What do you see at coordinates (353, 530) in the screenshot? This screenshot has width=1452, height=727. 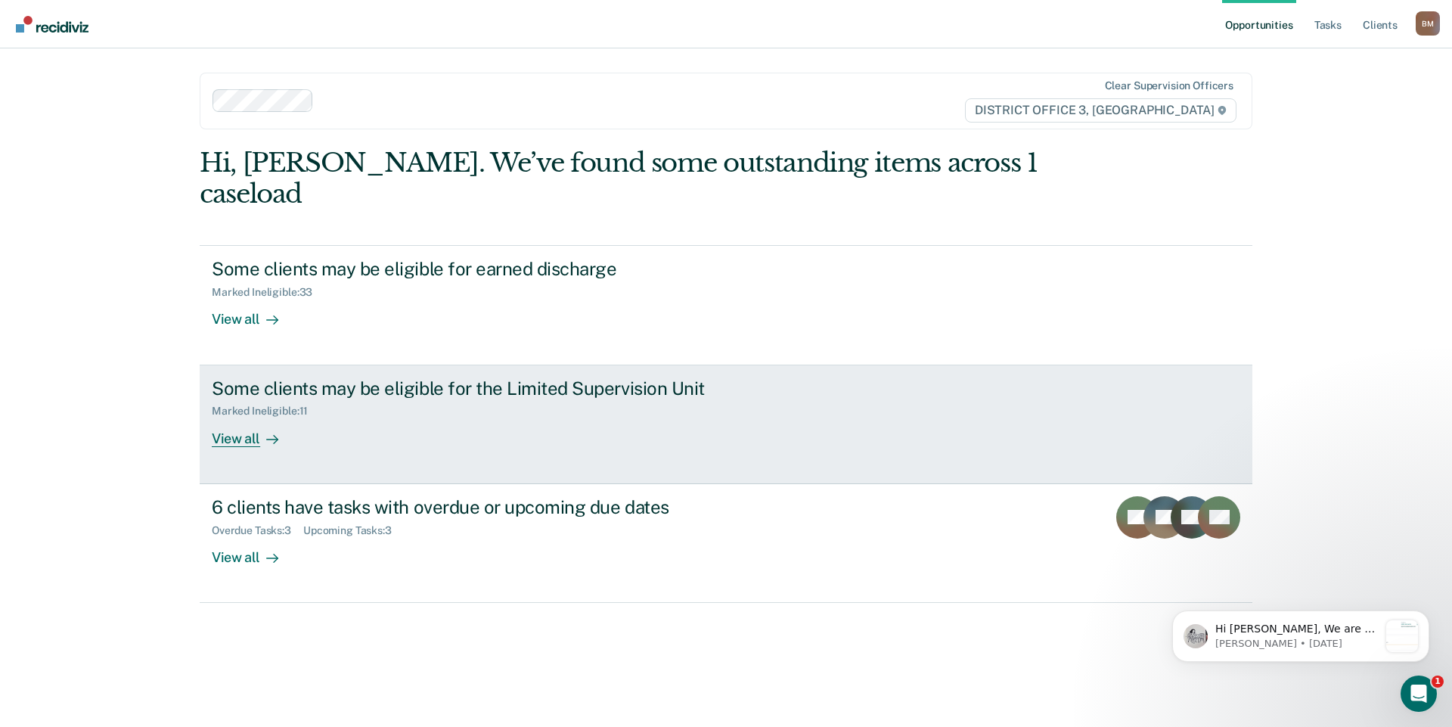 I see `div: Upcoming Tasks : 3` at bounding box center [353, 530].